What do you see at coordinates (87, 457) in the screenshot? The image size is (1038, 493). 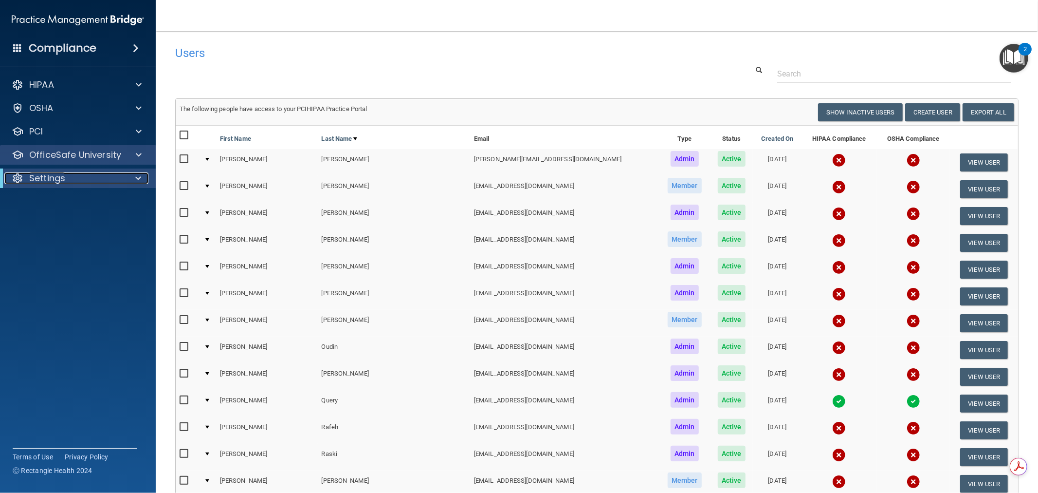 I see `a: Privacy Policy` at bounding box center [87, 457].